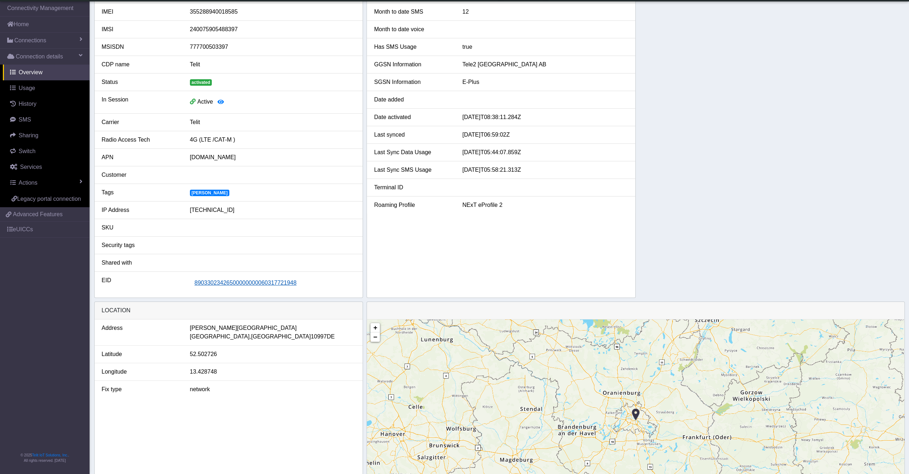 The image size is (909, 474). I want to click on span: History, so click(28, 104).